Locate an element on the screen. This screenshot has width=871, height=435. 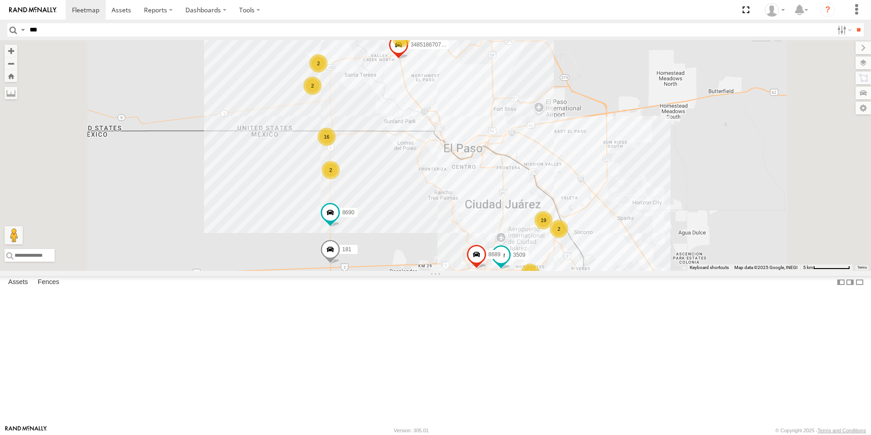
button: Zoom Home is located at coordinates (11, 76).